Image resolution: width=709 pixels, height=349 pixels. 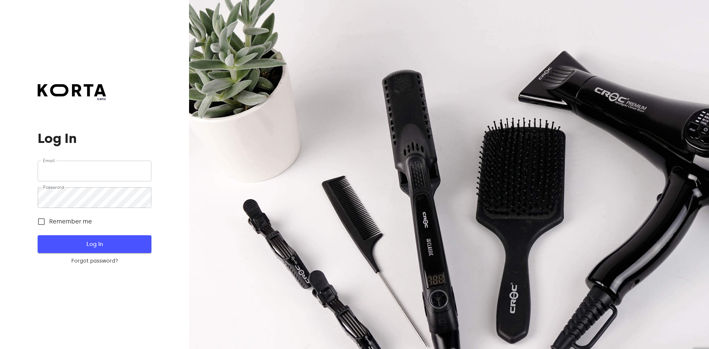 What do you see at coordinates (72, 90) in the screenshot?
I see `img: Korta` at bounding box center [72, 90].